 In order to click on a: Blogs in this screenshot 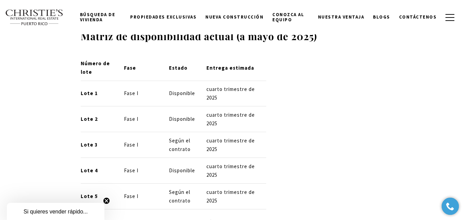, I will do `click(382, 17)`.